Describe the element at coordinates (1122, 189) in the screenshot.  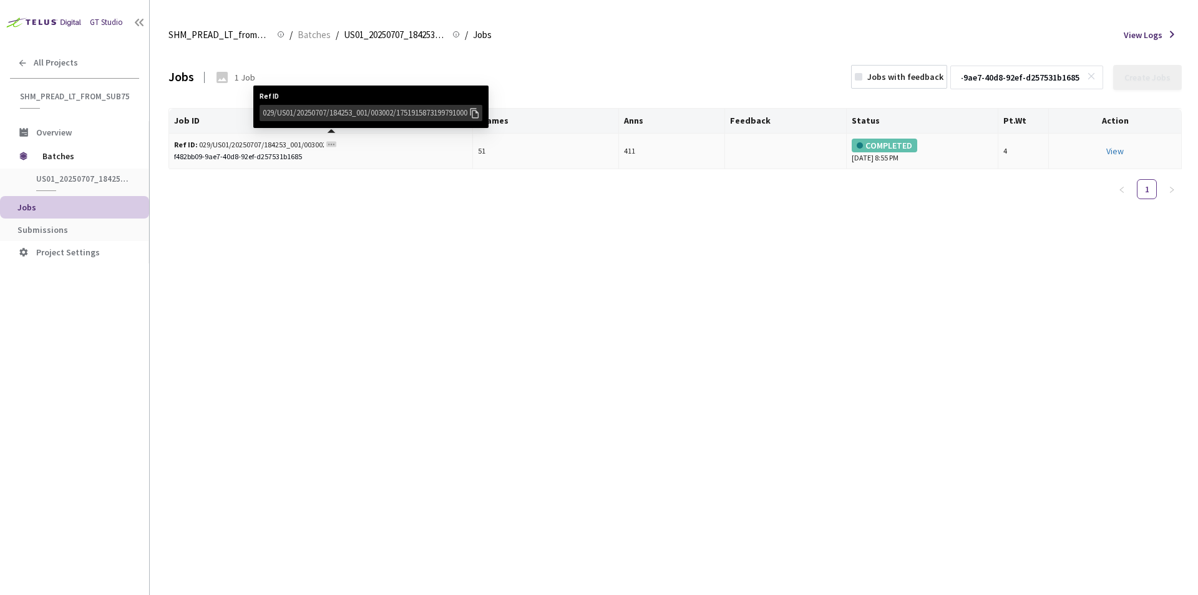
I see `button: left` at that location.